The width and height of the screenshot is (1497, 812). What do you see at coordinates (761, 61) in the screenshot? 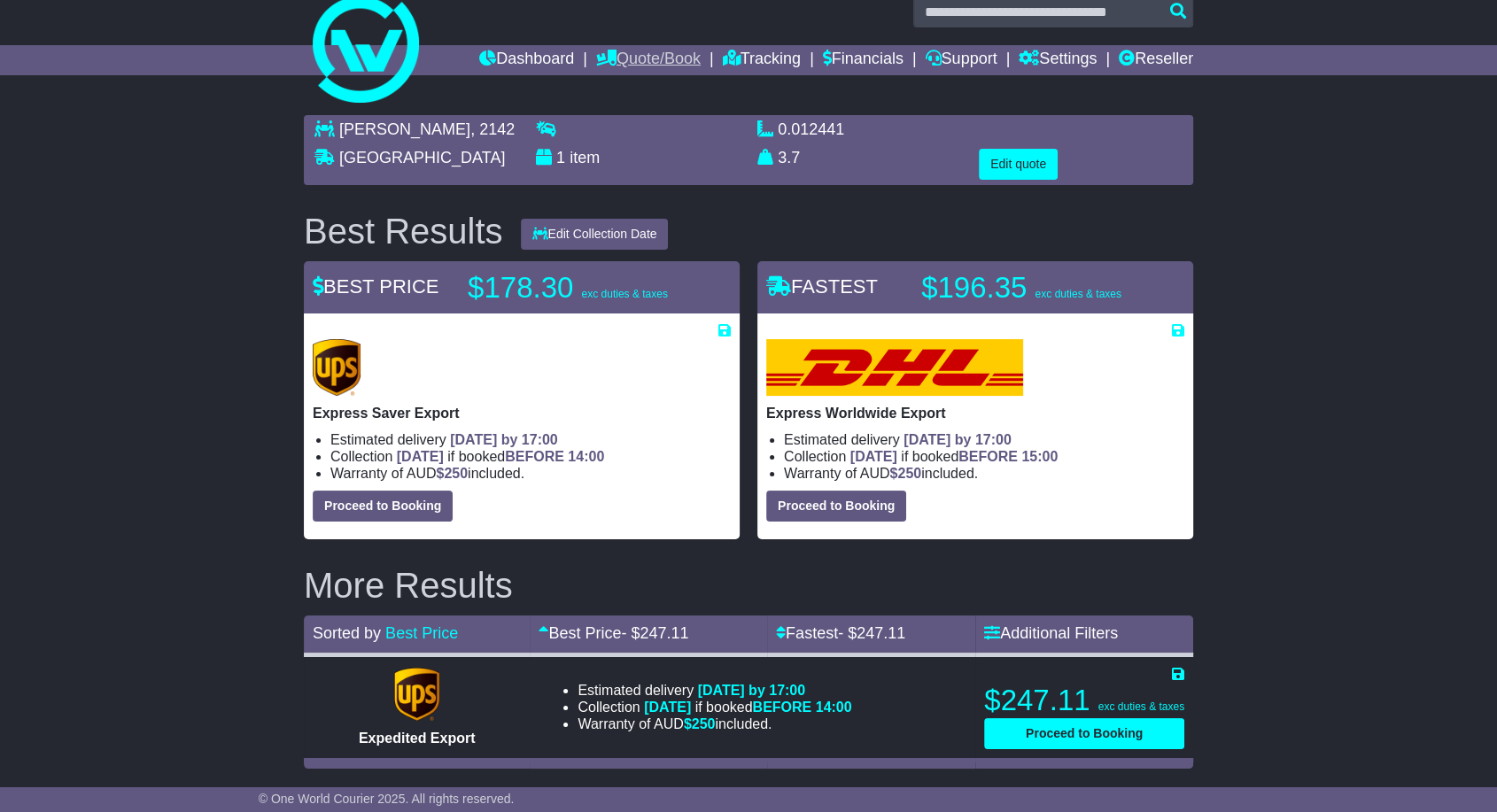
I see `a: Tracking` at bounding box center [761, 61].